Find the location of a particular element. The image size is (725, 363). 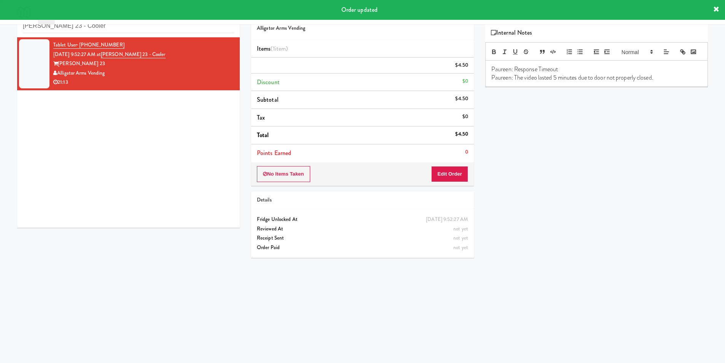

div: Details is located at coordinates (363, 200).